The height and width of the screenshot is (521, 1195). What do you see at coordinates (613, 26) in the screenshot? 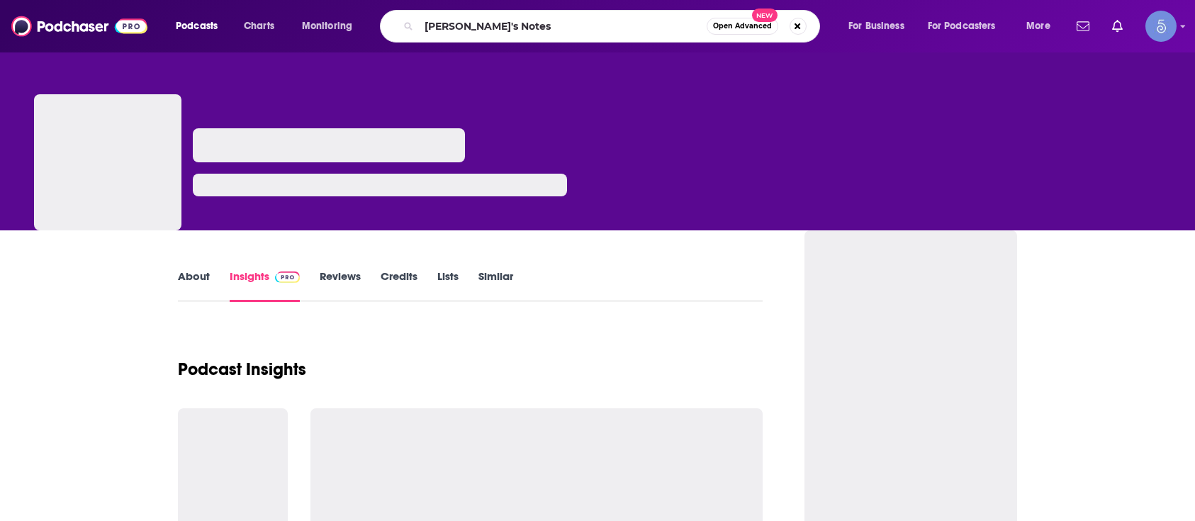
I see `div: Search podcasts, credits, & more...` at bounding box center [613, 26].